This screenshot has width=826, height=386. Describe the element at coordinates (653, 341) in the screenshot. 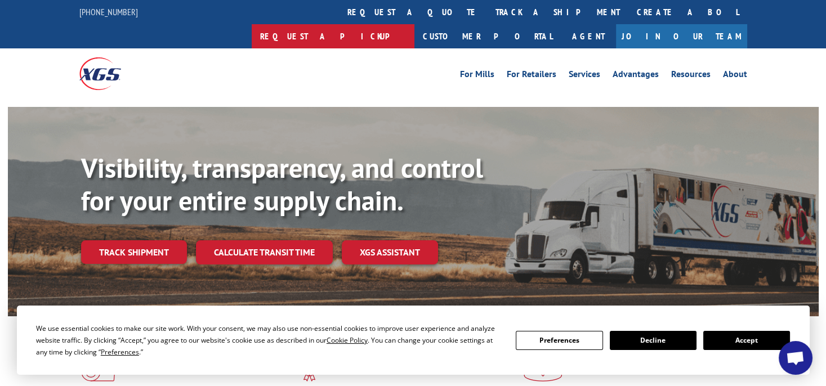

I see `button: Decline` at that location.